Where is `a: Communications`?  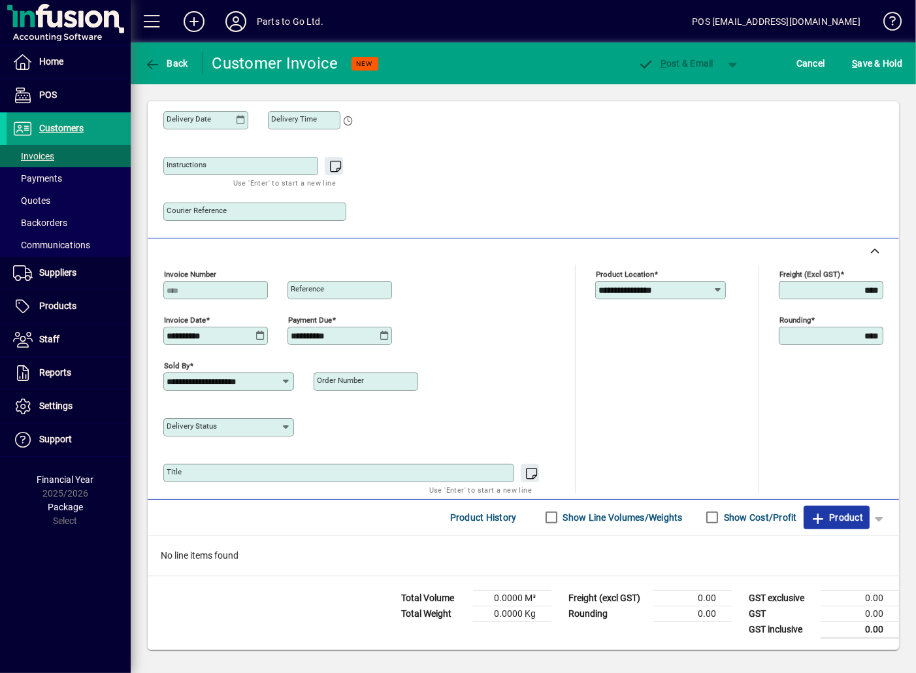
a: Communications is located at coordinates (69, 245).